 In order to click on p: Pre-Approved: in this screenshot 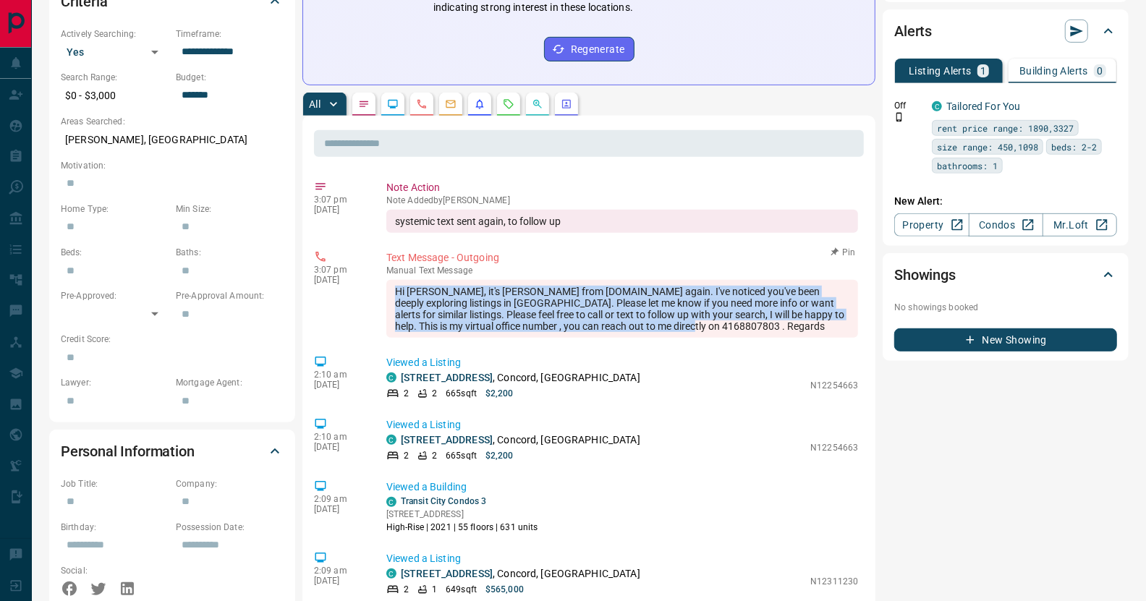, I will do `click(114, 296)`.